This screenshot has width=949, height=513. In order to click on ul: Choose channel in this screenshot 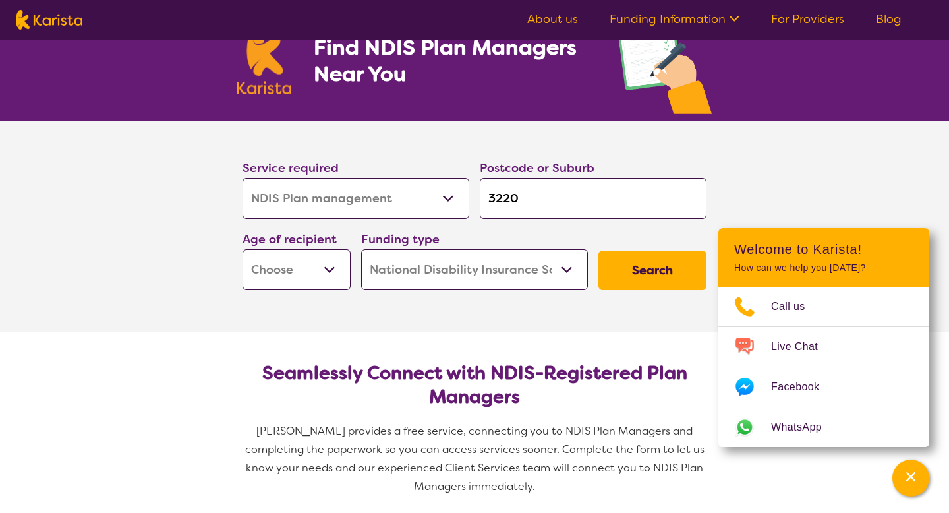, I will do `click(823, 366)`.